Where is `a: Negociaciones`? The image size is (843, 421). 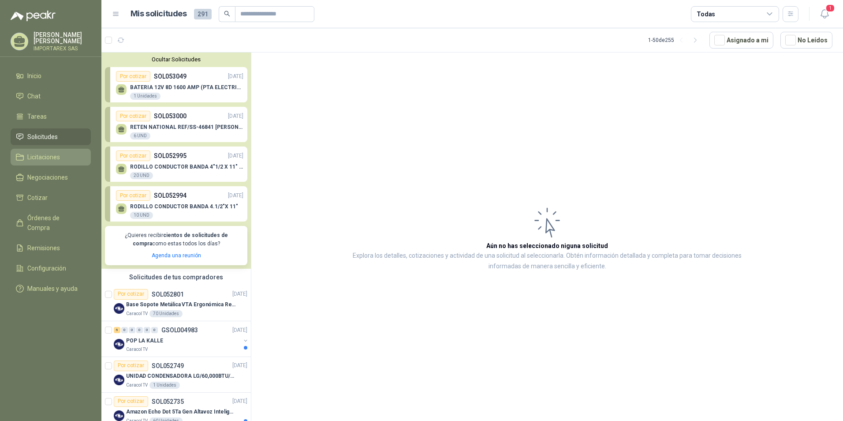 a: Negociaciones is located at coordinates (51, 177).